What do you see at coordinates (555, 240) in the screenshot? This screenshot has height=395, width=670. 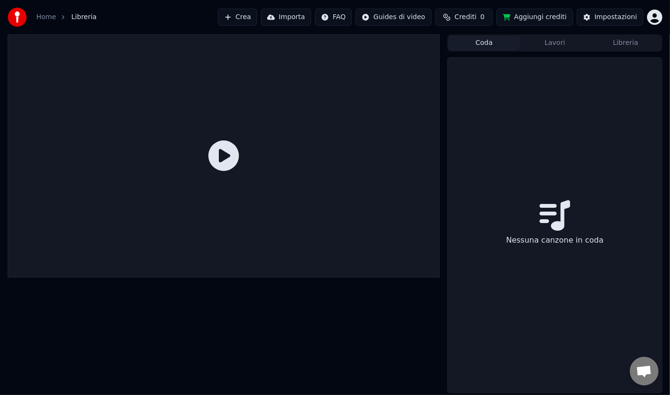 I see `div: Nessuna canzone in coda` at bounding box center [555, 240].